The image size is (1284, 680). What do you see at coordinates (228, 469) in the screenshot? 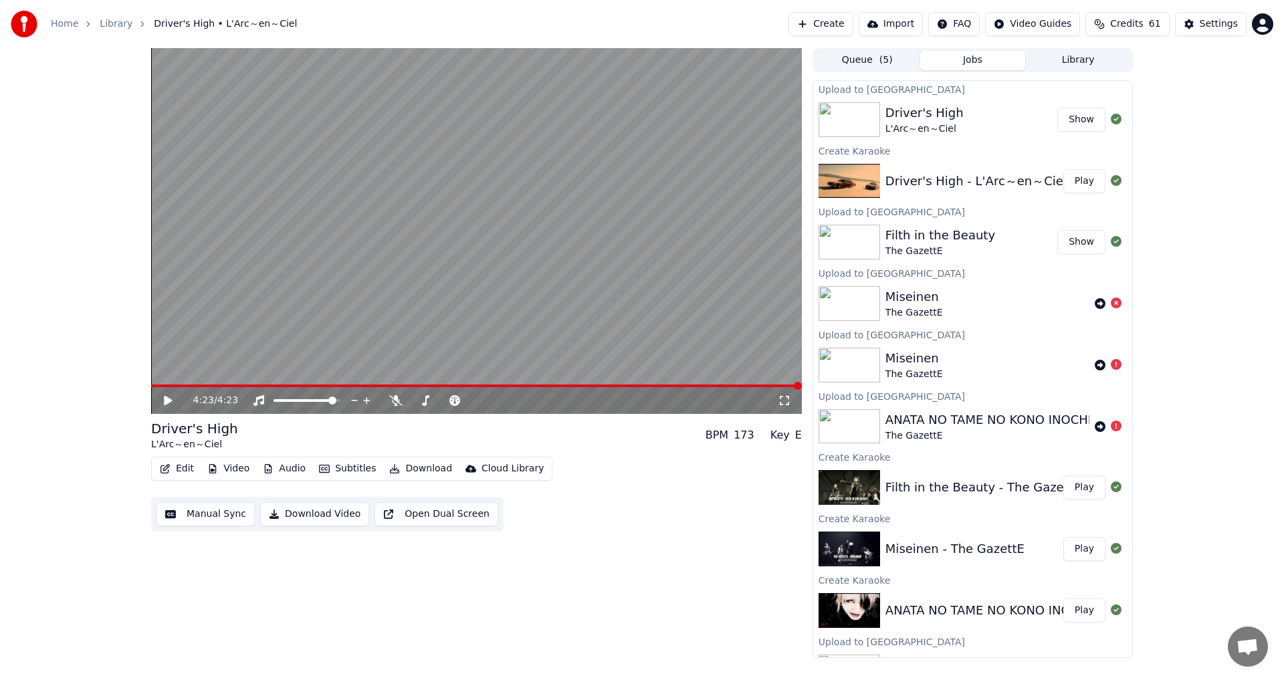
I see `button: Video` at bounding box center [228, 469].